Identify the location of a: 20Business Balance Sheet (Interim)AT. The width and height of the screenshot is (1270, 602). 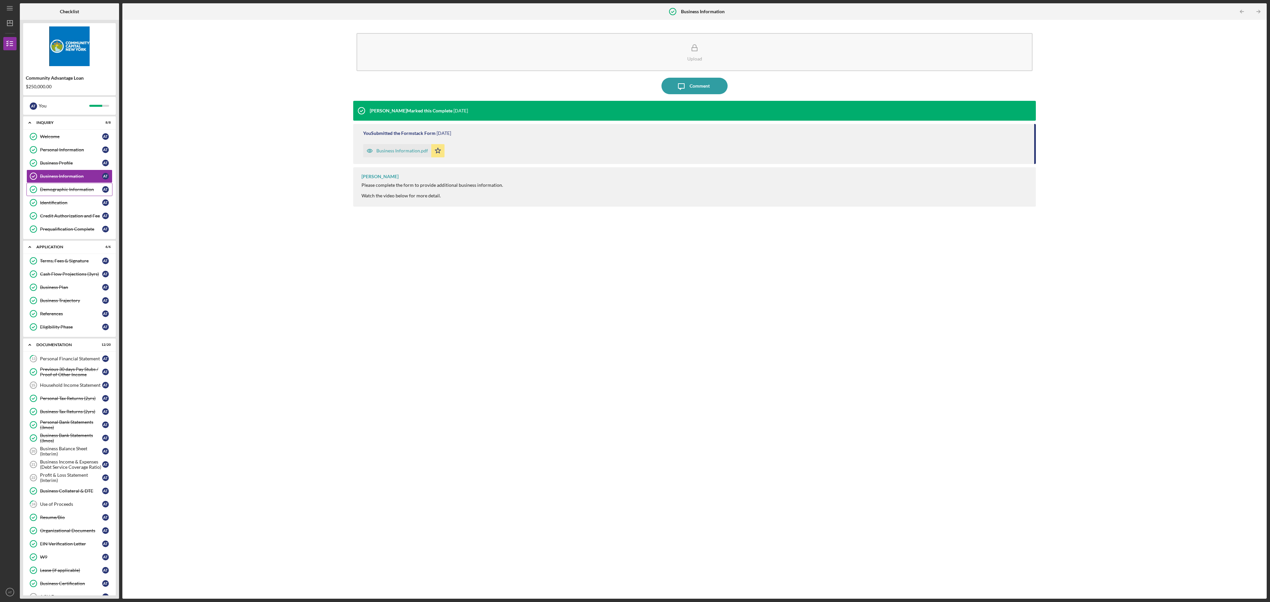
(69, 451).